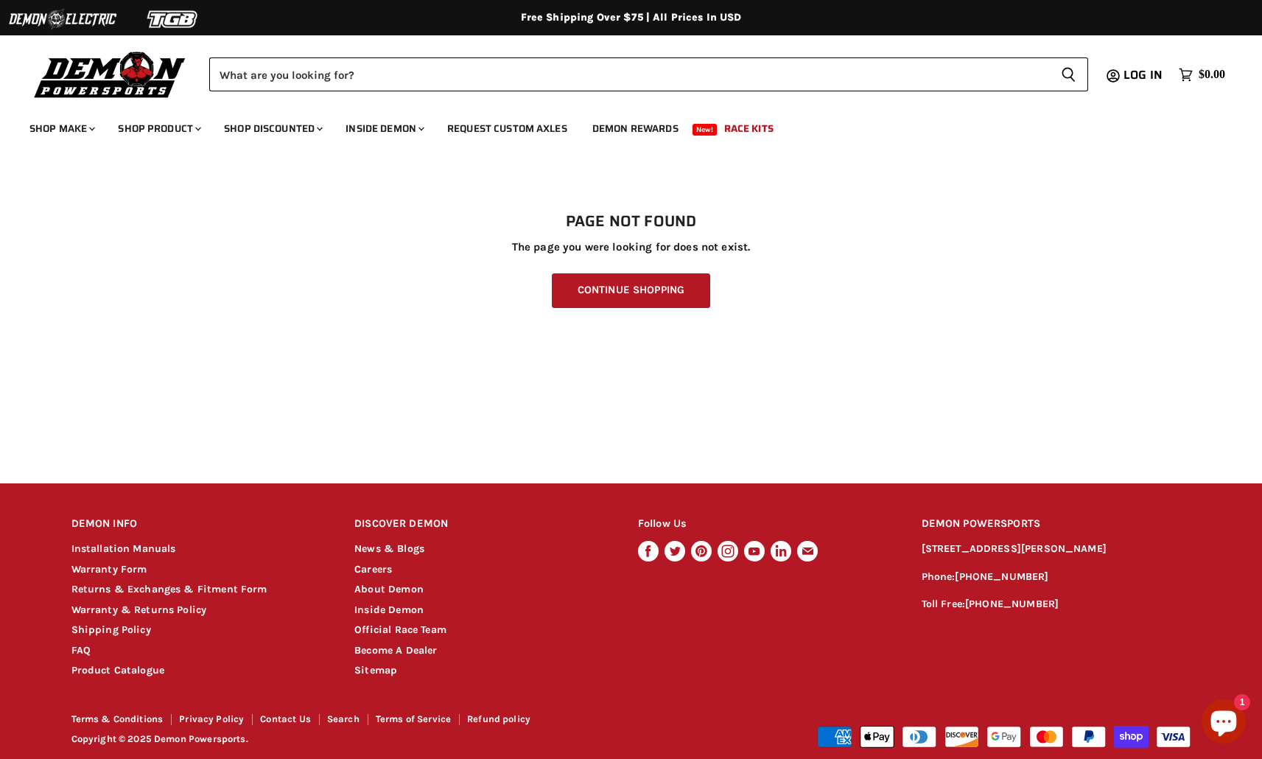 The height and width of the screenshot is (759, 1262). I want to click on h2: DEMON POWERSPORTS, so click(1056, 524).